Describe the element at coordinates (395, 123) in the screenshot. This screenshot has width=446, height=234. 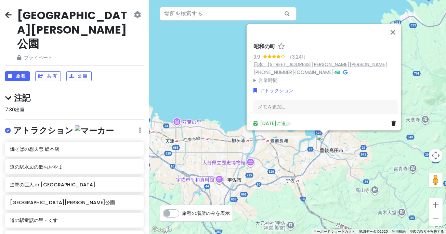
I see `a: 場所を削除` at that location.